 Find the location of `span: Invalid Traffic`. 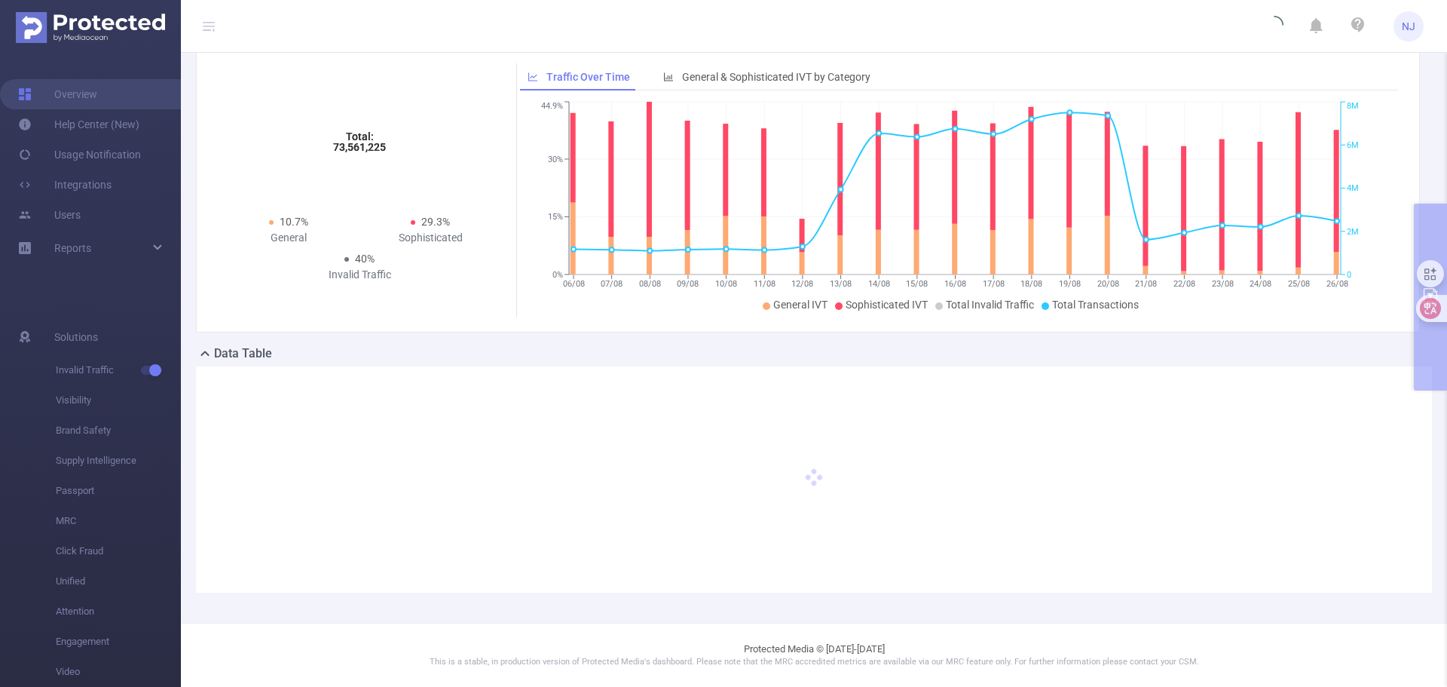

span: Invalid Traffic is located at coordinates (118, 370).